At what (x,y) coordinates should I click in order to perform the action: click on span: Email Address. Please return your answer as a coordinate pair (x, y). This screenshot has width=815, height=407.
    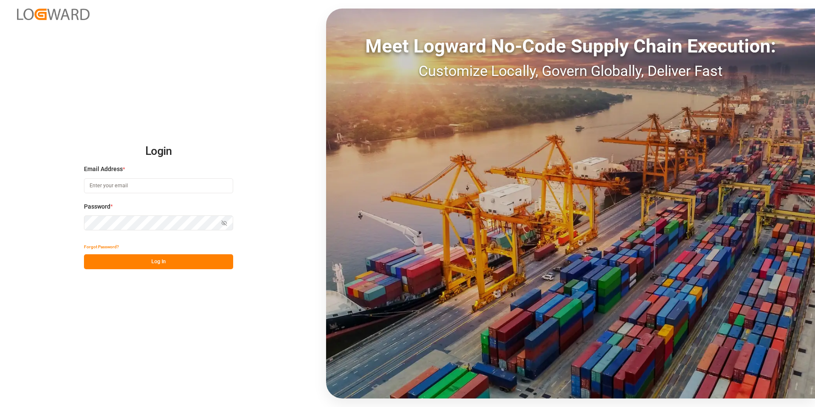
    Looking at the image, I should click on (103, 169).